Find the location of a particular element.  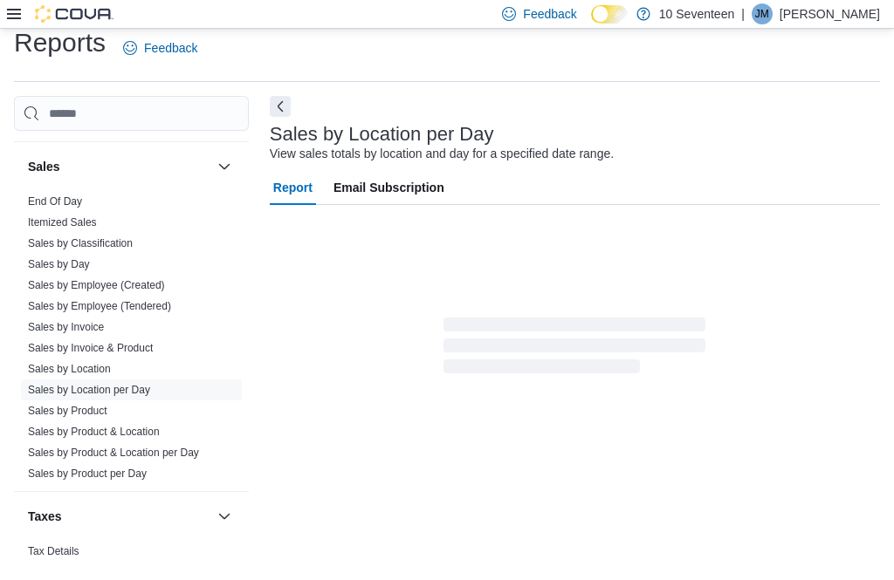

a: Feedback is located at coordinates (160, 48).